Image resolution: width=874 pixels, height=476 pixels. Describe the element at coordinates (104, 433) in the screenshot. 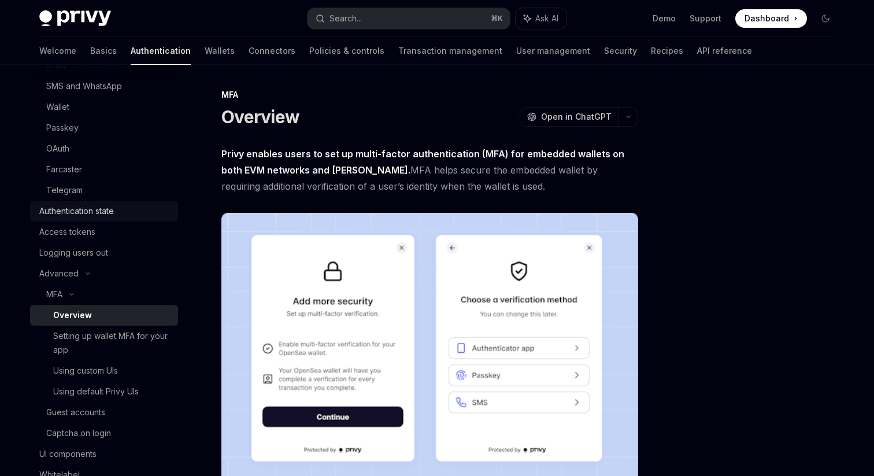

I see `a: Captcha on login` at that location.